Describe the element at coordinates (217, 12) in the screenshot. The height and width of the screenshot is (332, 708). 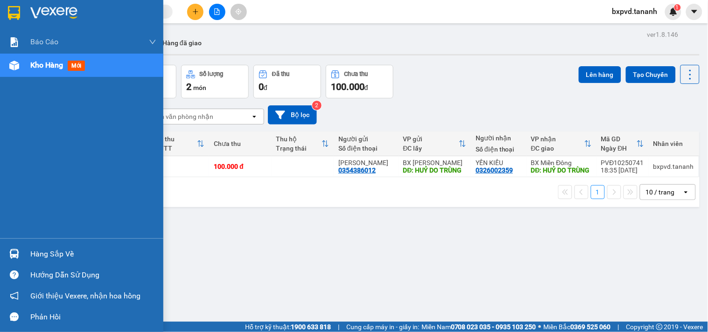
I see `button: file-add` at that location.